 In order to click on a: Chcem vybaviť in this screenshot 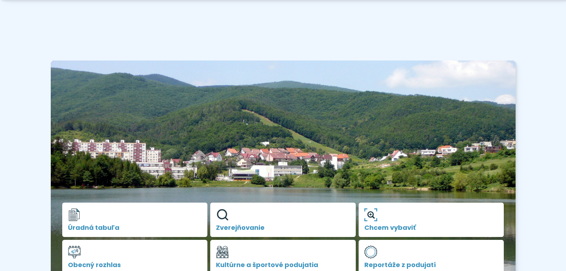, I will do `click(432, 220)`.